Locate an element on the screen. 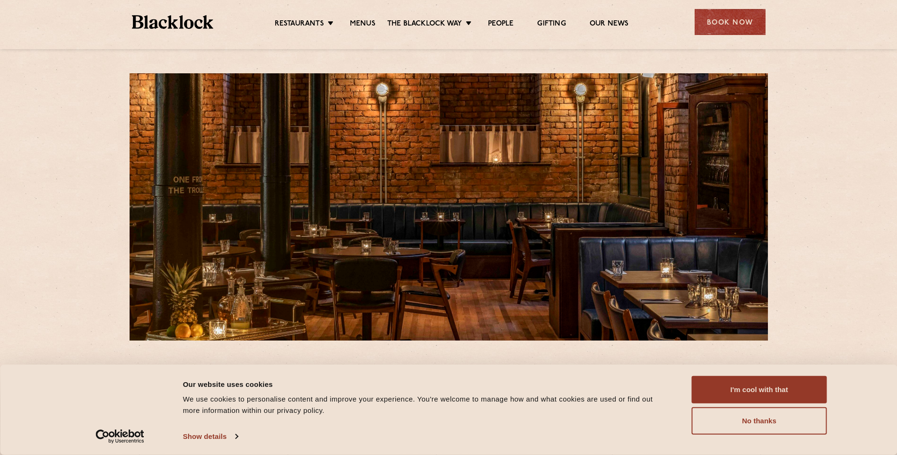  div: Book Now is located at coordinates (730, 22).